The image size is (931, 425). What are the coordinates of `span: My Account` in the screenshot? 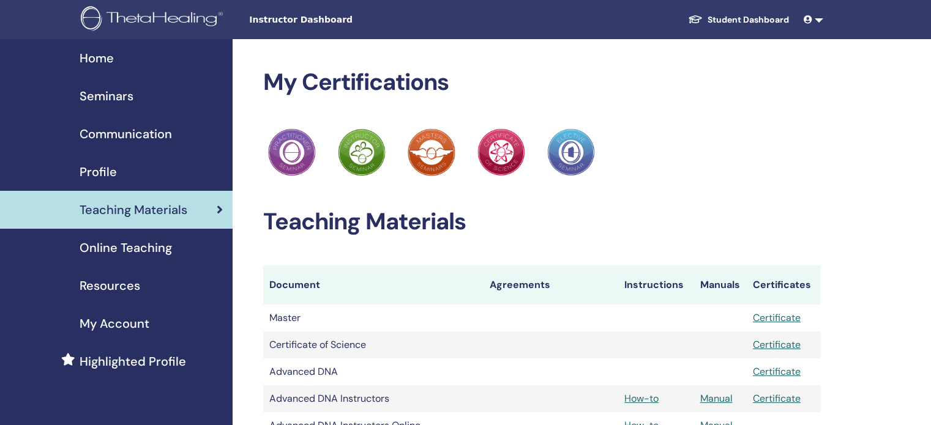 It's located at (114, 324).